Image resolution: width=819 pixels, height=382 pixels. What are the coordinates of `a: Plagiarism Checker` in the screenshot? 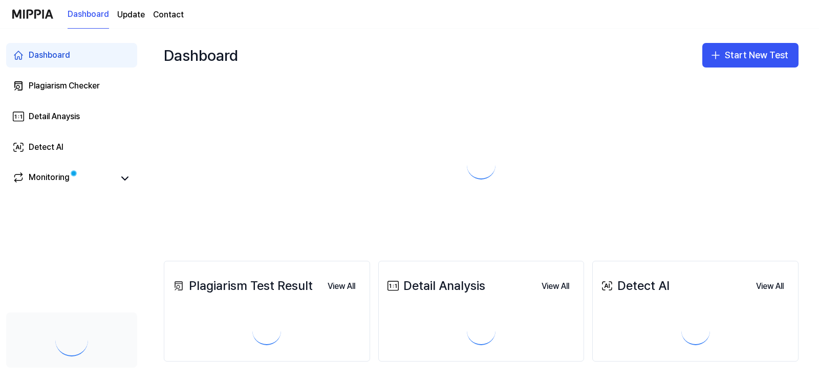 It's located at (72, 86).